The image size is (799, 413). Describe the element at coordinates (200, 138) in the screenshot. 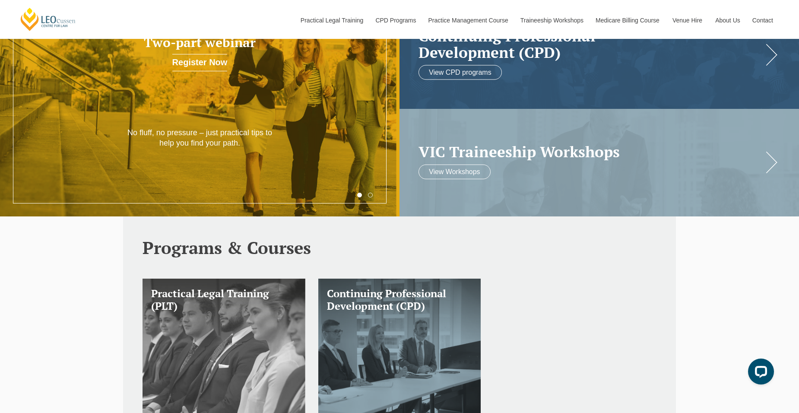

I see `p: No fluff, no pressure – just practical tips to help you find your path.` at that location.